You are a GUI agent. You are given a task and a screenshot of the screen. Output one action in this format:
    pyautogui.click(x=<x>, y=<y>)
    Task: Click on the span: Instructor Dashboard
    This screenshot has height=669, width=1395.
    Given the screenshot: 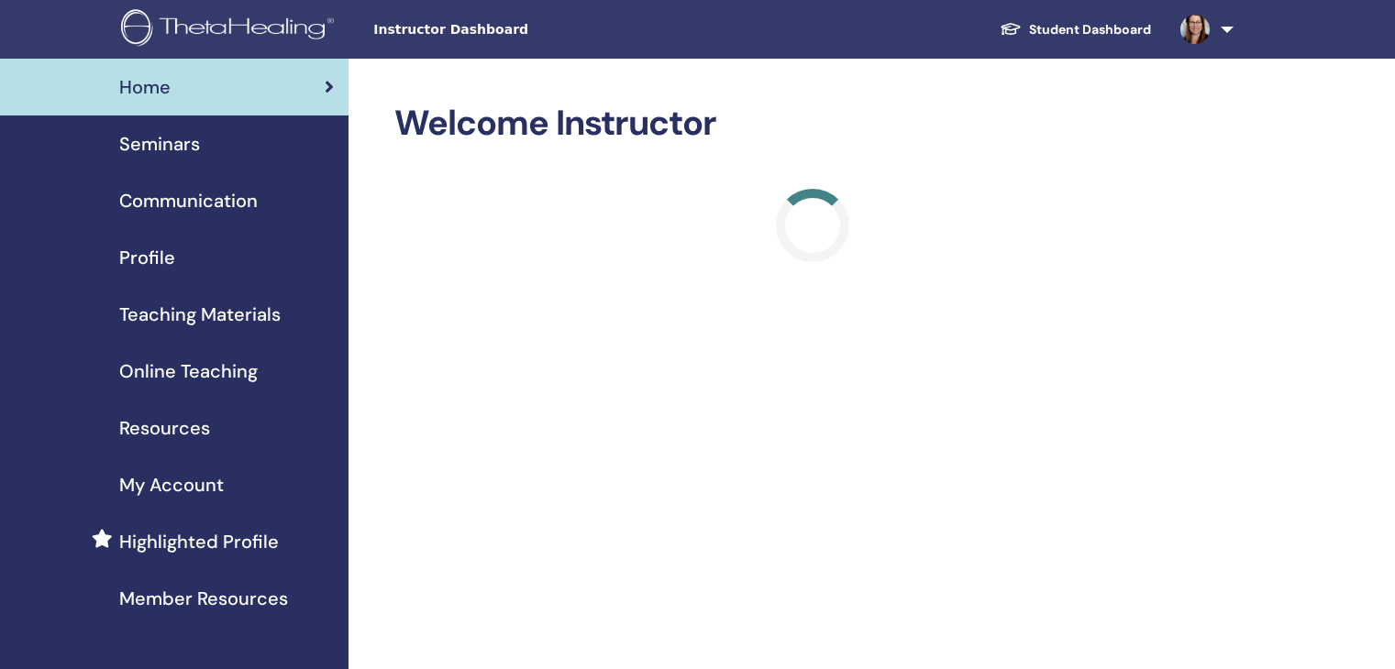 What is the action you would take?
    pyautogui.click(x=511, y=29)
    